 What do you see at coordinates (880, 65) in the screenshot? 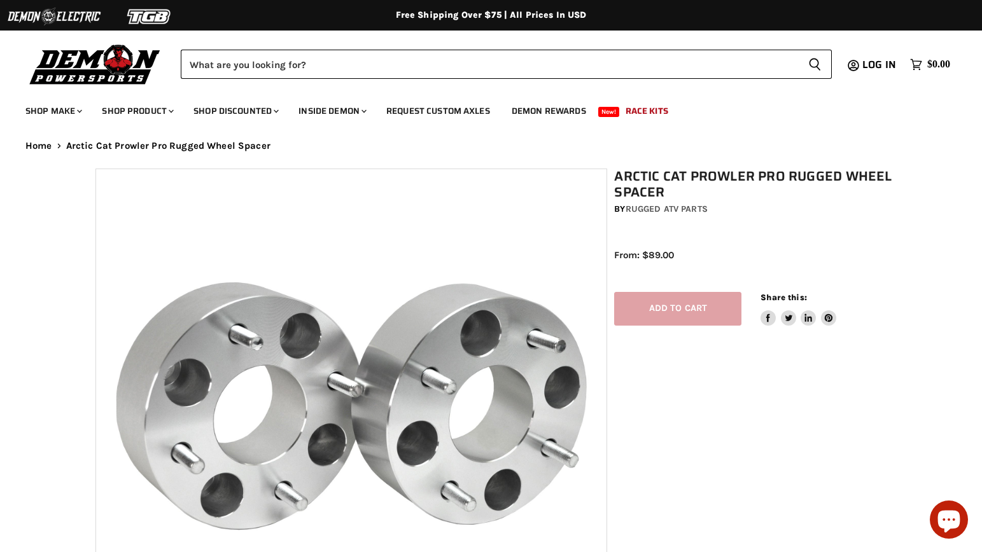
I see `a: Log in` at bounding box center [880, 65].